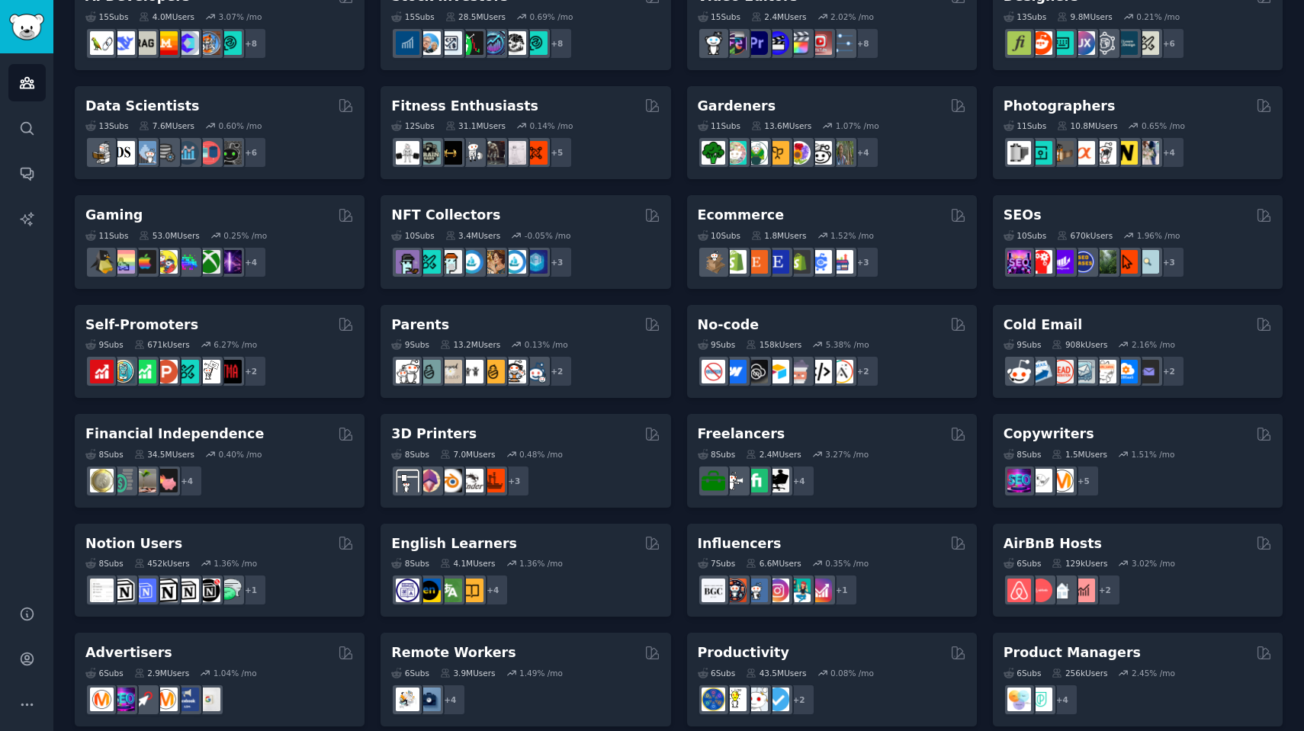 The width and height of the screenshot is (1304, 731). Describe the element at coordinates (1083, 43) in the screenshot. I see `img: UXDesign` at that location.